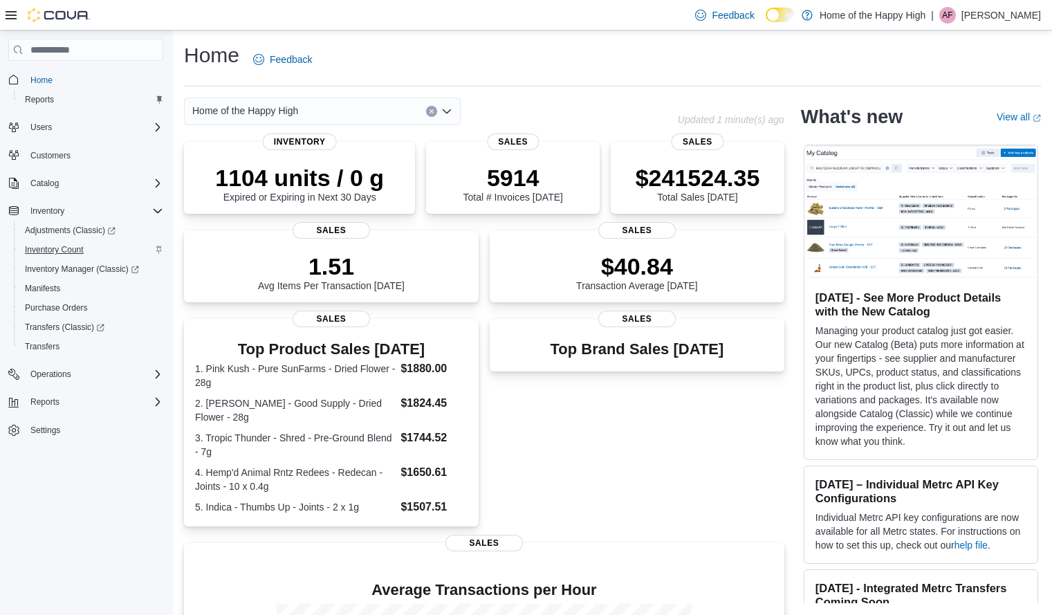 The width and height of the screenshot is (1052, 615). Describe the element at coordinates (91, 250) in the screenshot. I see `span: Inventory Count` at that location.